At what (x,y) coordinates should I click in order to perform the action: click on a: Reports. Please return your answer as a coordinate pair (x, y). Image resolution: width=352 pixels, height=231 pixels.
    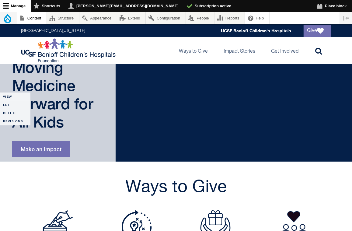
    Looking at the image, I should click on (230, 18).